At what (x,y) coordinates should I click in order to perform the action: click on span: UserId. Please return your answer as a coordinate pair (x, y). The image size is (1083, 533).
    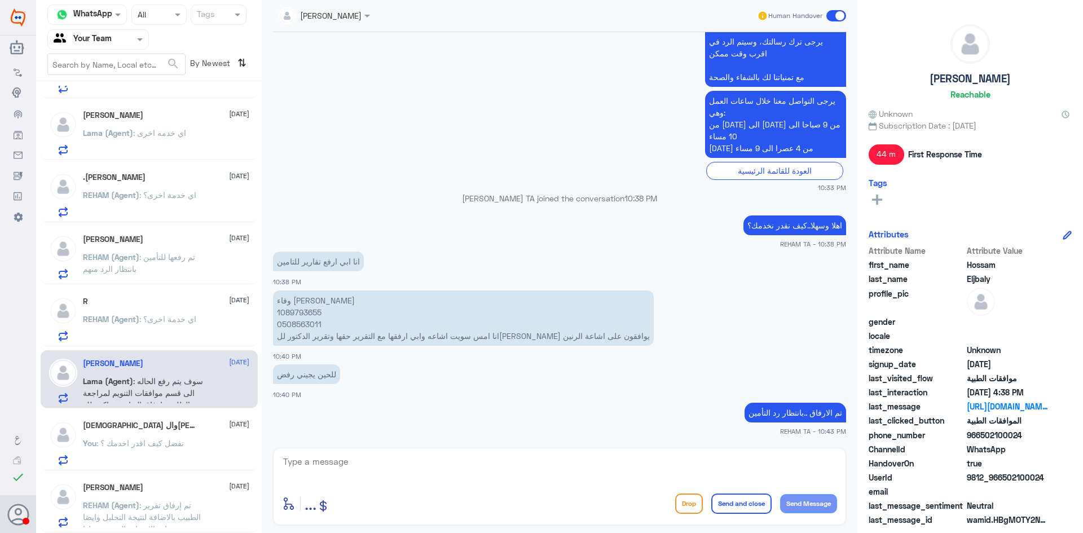
    Looking at the image, I should click on (916, 477).